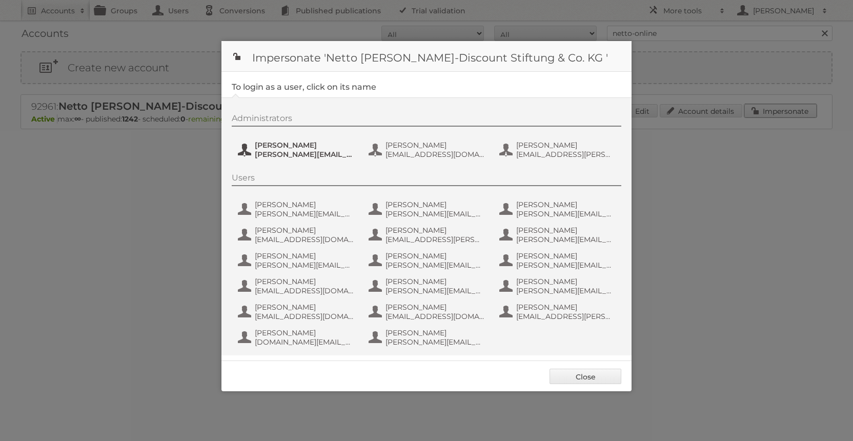  What do you see at coordinates (426, 179) in the screenshot?
I see `div: Users` at bounding box center [426, 179].